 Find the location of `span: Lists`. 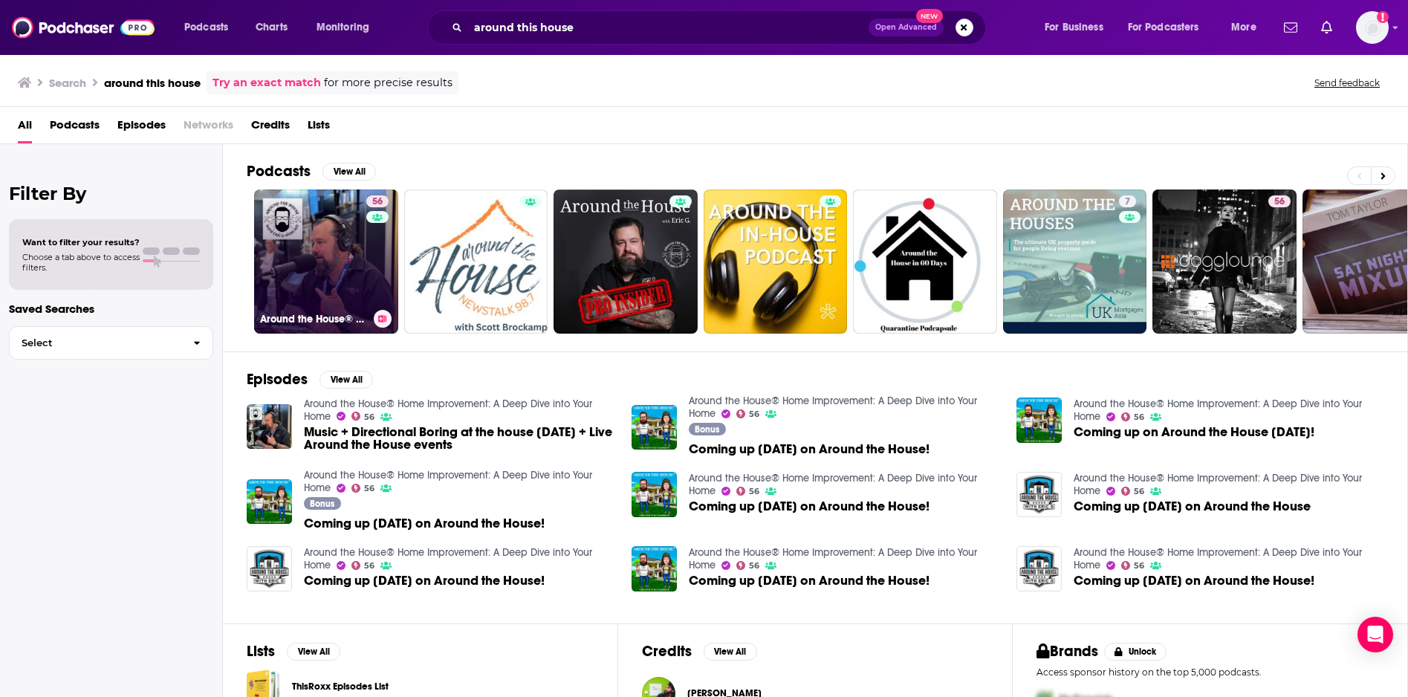

span: Lists is located at coordinates (319, 128).